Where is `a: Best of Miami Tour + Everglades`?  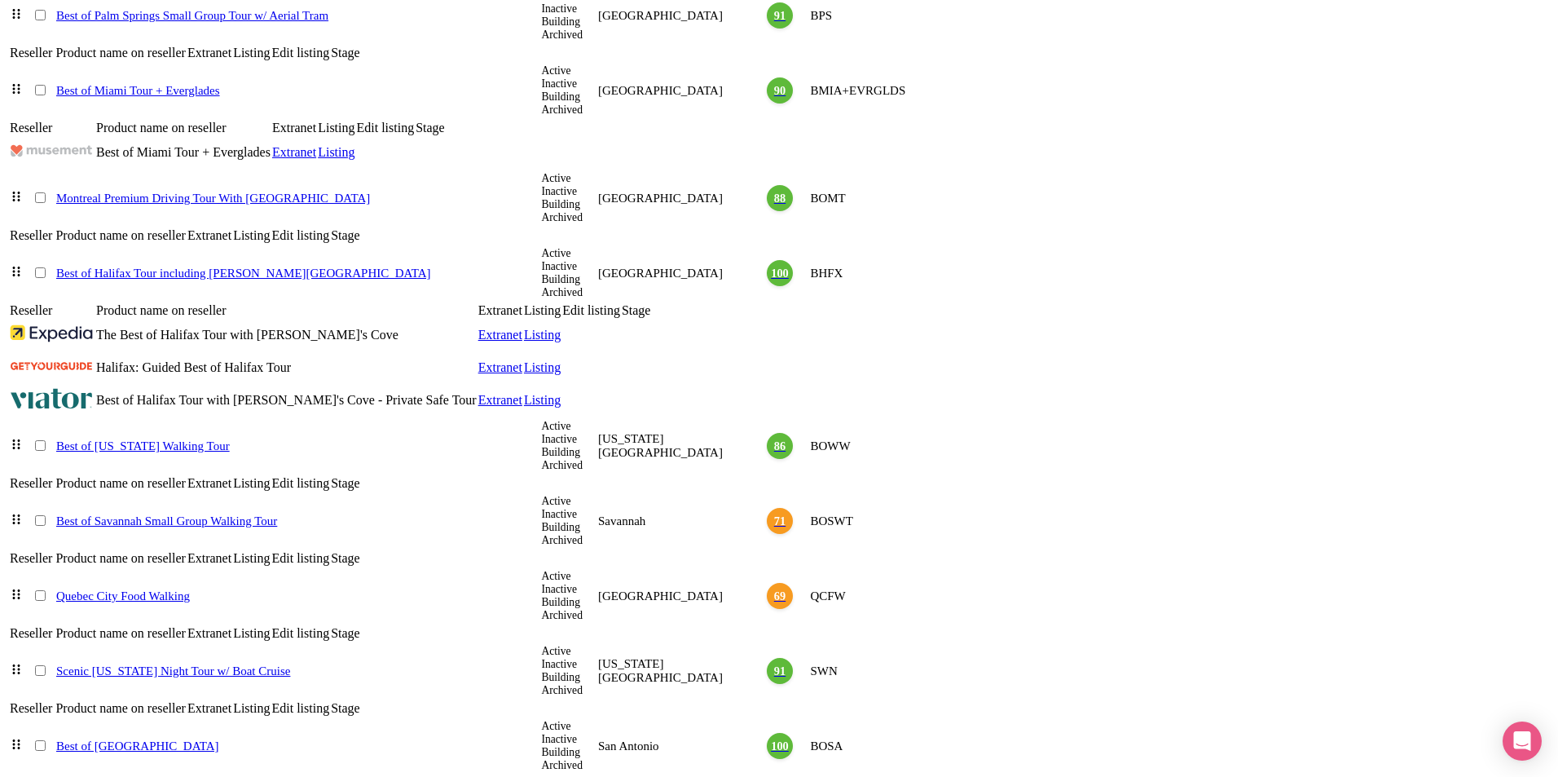
a: Best of Miami Tour + Everglades is located at coordinates (138, 90).